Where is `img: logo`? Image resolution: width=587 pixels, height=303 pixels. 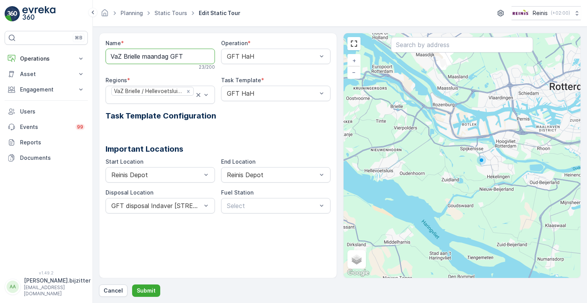 img: logo is located at coordinates (12, 14).